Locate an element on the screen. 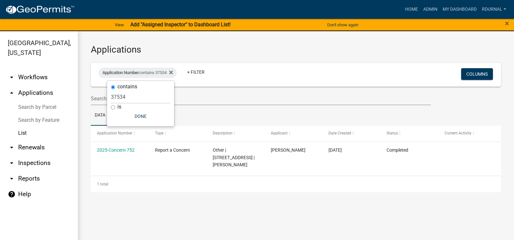 Image resolution: width=514 pixels, height=240 pixels. a: rdurnal is located at coordinates (494, 9).